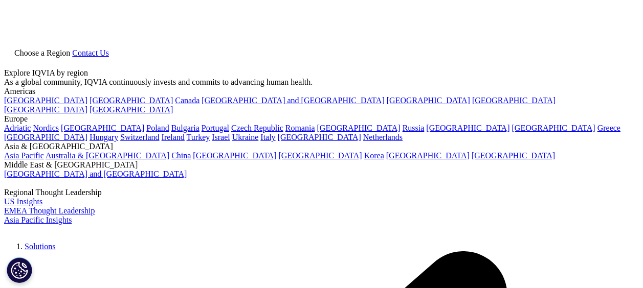 The image size is (643, 288). I want to click on div: Explore IQVIA by region, so click(321, 73).